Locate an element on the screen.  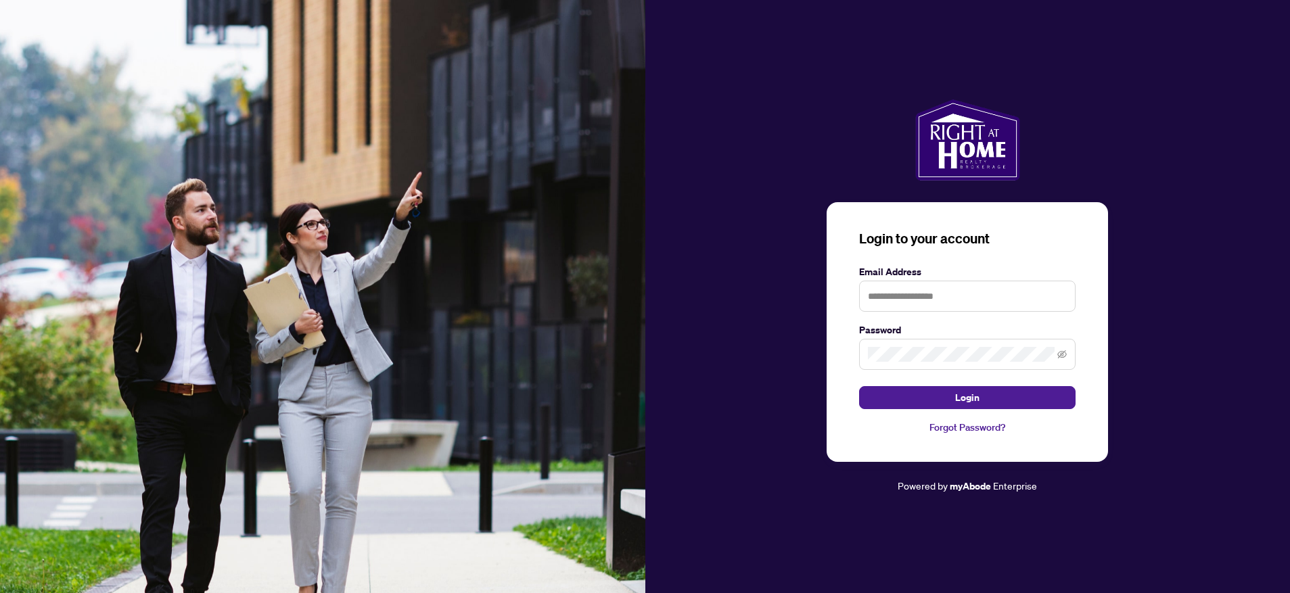
h3: Login to your account is located at coordinates (968, 239).